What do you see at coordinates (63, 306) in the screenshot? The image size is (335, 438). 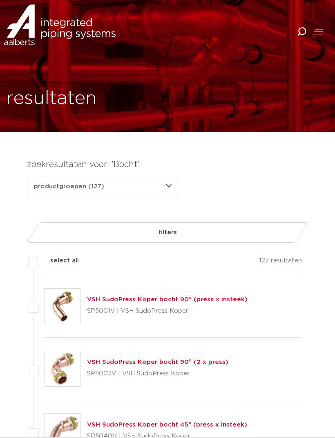 I see `img: Thumbnail for VSH SudoPress Koper bocht 90° (press x insteek)` at bounding box center [63, 306].